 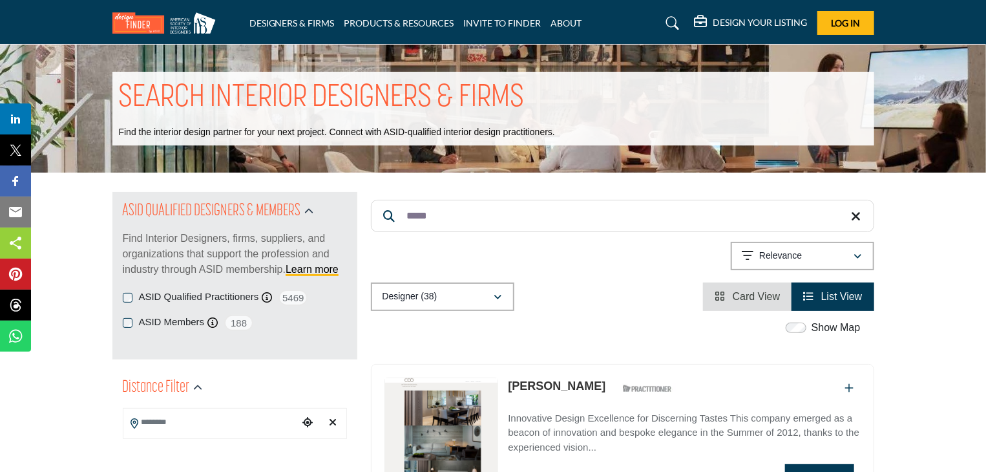 I want to click on span: List View, so click(x=842, y=296).